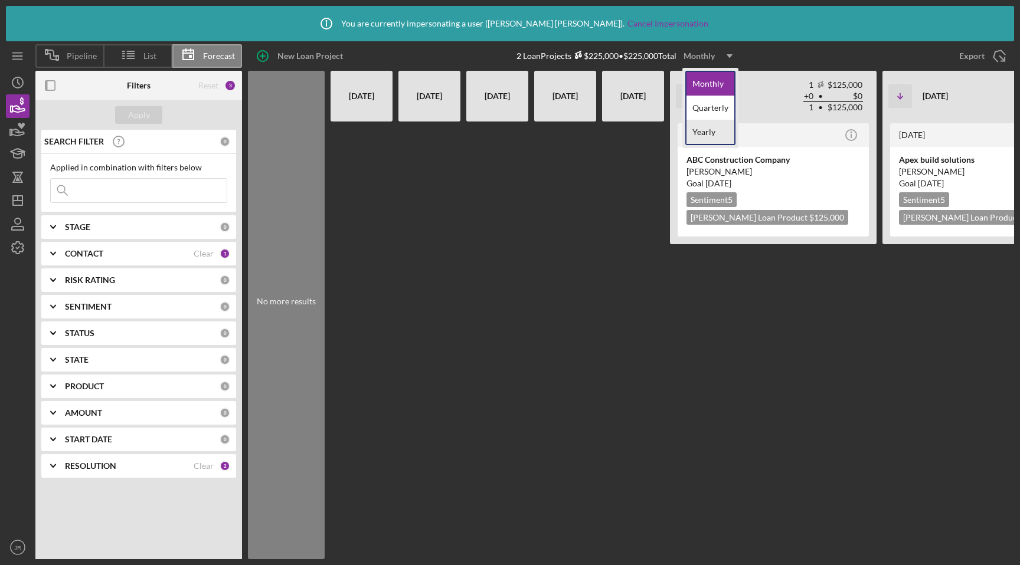 The image size is (1020, 565). Describe the element at coordinates (84, 254) in the screenshot. I see `b: CONTACT` at that location.